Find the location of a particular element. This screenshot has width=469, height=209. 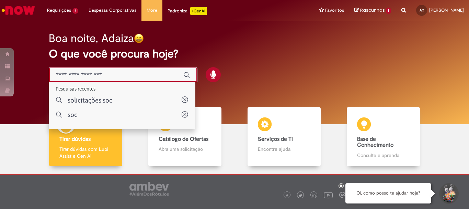

span: AC is located at coordinates (422, 10).